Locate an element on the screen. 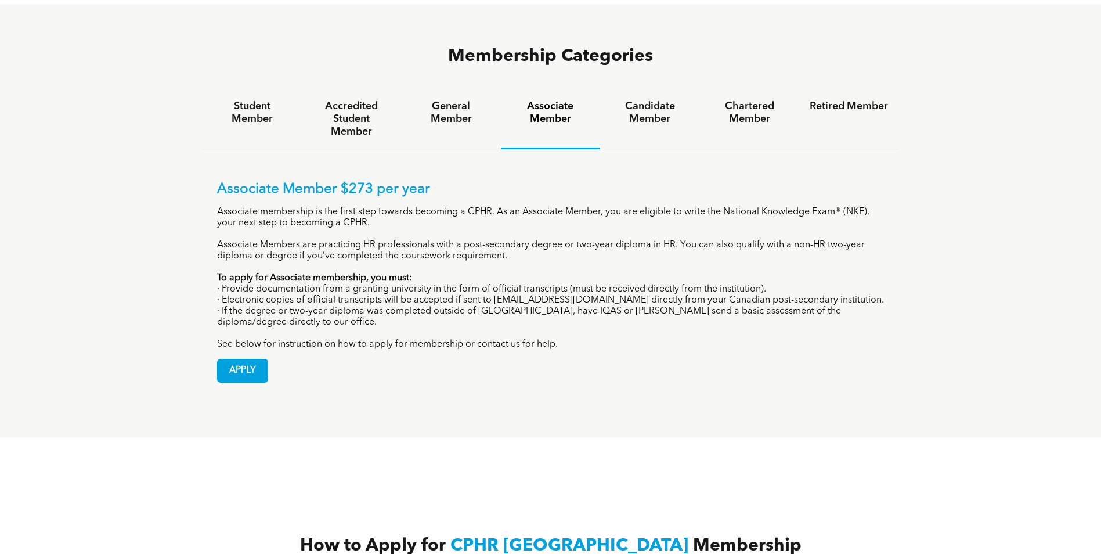 The height and width of the screenshot is (554, 1101). p: Associate membership is the first step towards becoming a CPHR. As an Associate Member, you are e... is located at coordinates (551, 218).